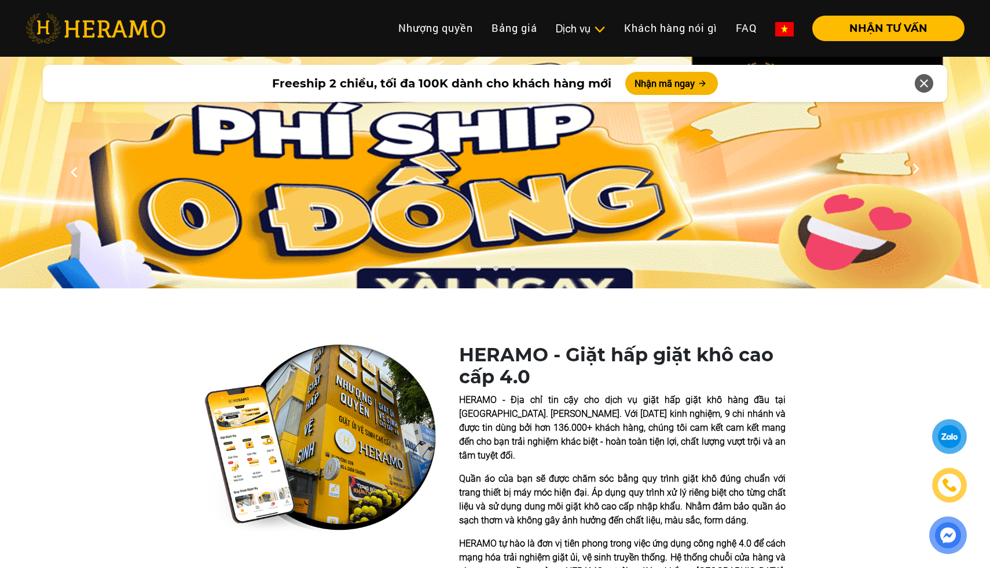 Image resolution: width=990 pixels, height=568 pixels. I want to click on p: Quần áo của bạn sẽ được chăm sóc bằng quy trình giặt khô đúng chuẩn với trang thiết bị máy móc hi..., so click(622, 499).